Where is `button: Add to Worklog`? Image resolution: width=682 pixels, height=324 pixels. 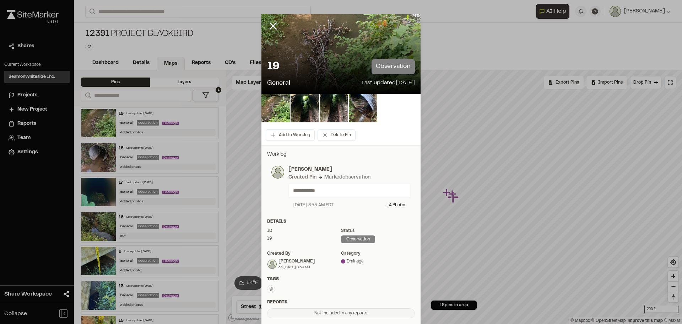
button: Add to Worklog is located at coordinates (290, 135).